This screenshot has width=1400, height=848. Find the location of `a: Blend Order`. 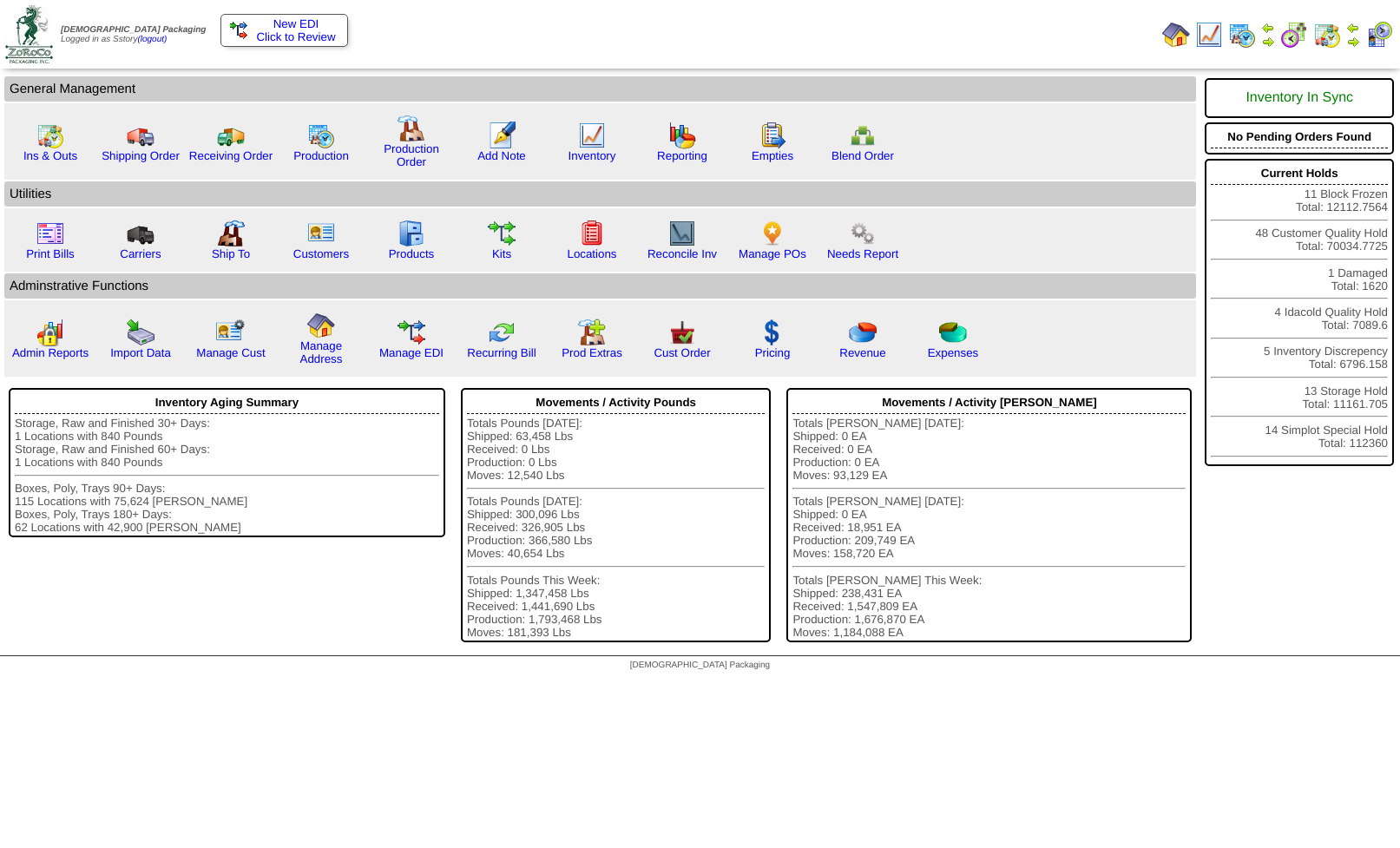

a: Blend Order is located at coordinates (863, 155).